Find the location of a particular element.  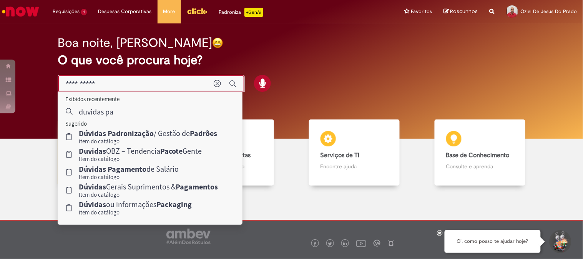

a: Rascunhos is located at coordinates (461, 12).